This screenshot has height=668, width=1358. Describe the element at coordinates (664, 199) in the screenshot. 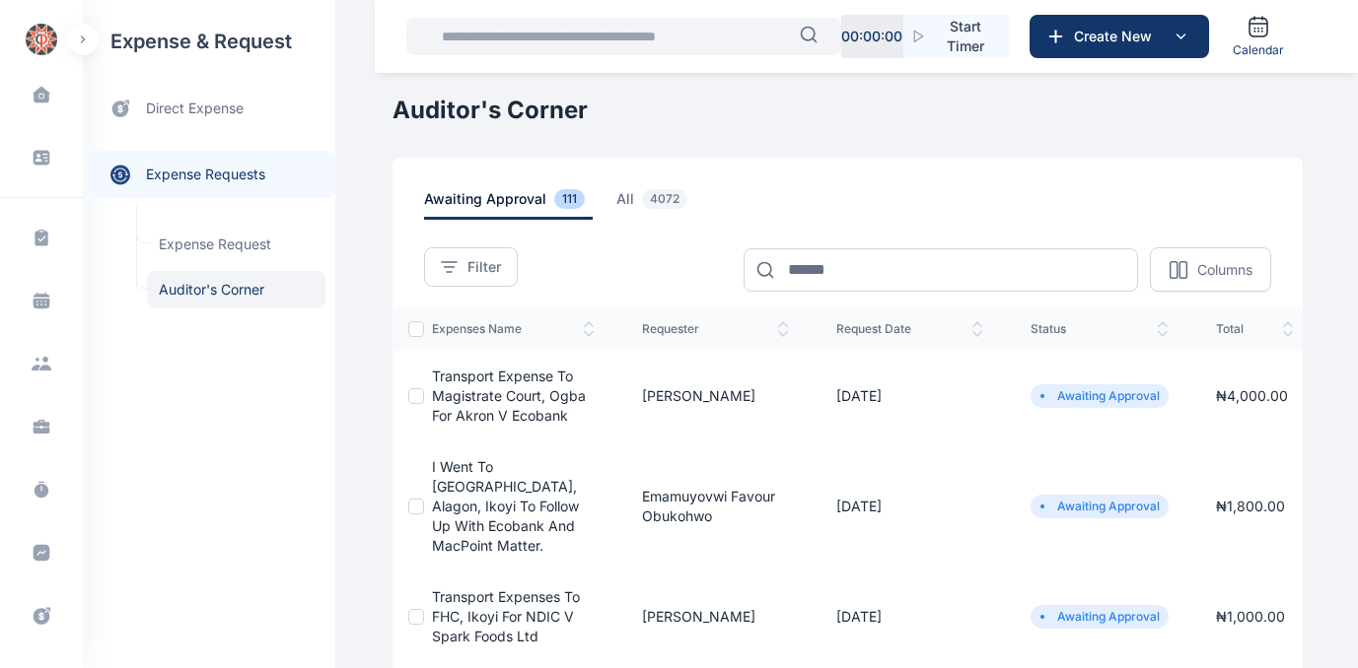

I see `span: 4072` at that location.